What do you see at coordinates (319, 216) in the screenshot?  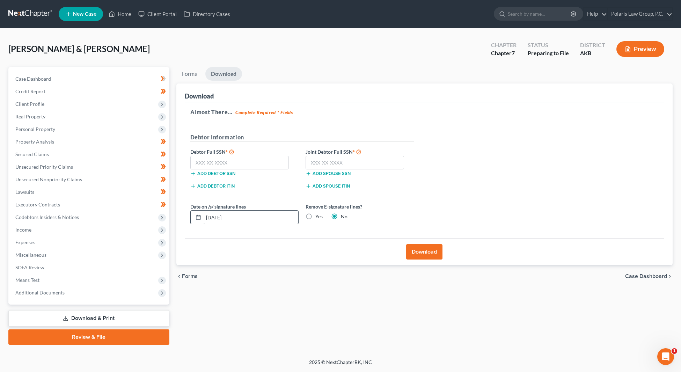 I see `label: Yes` at bounding box center [319, 216].